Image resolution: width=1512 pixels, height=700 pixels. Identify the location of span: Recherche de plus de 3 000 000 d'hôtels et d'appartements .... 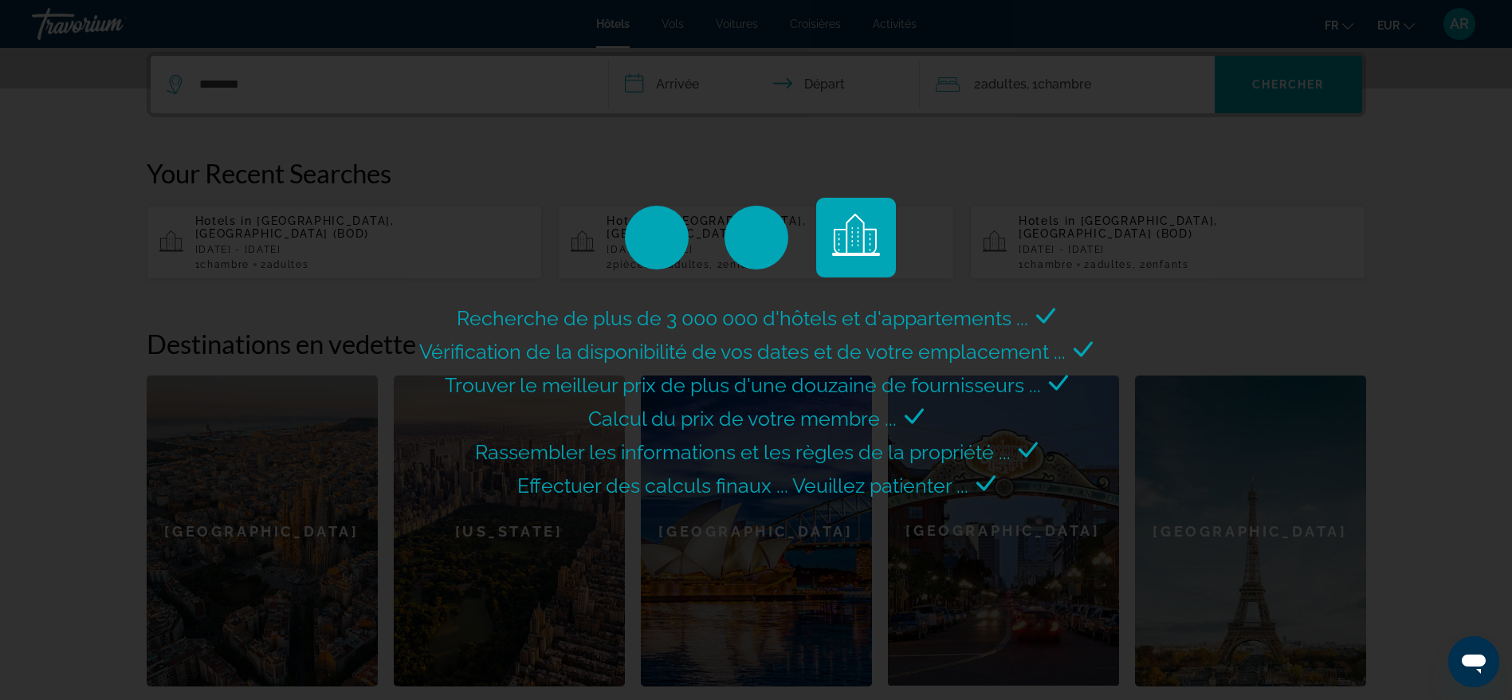
(742, 318).